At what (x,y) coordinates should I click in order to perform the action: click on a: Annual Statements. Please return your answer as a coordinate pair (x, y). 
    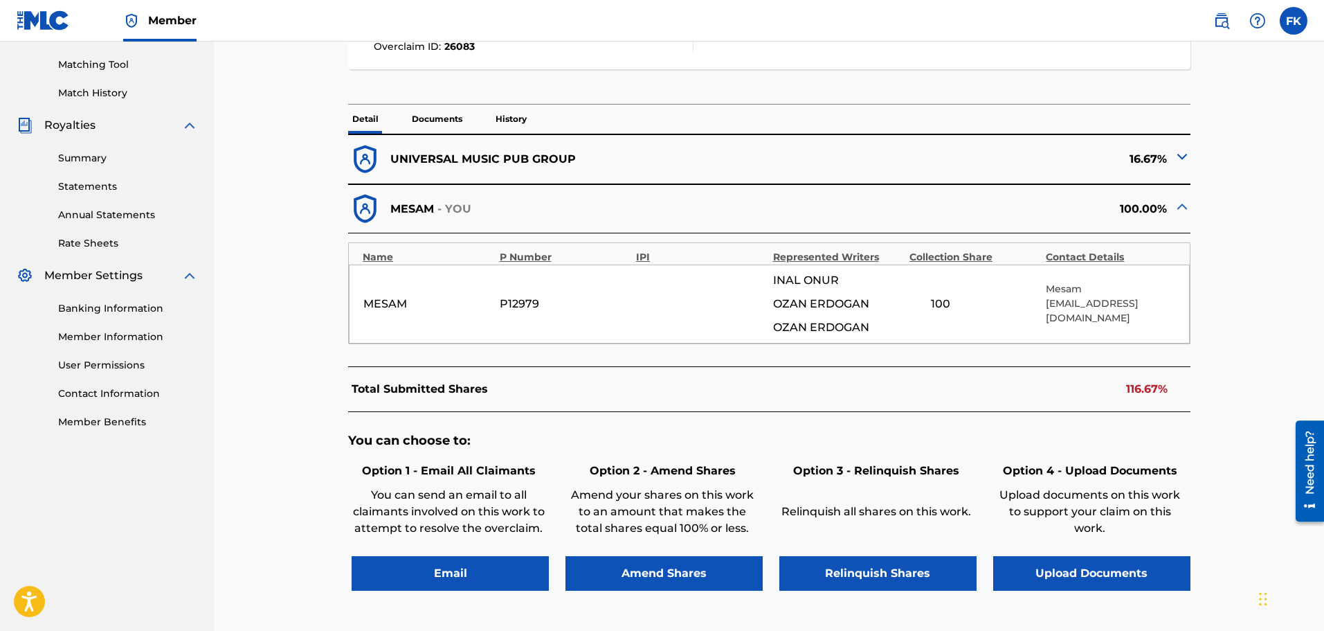
    Looking at the image, I should click on (128, 215).